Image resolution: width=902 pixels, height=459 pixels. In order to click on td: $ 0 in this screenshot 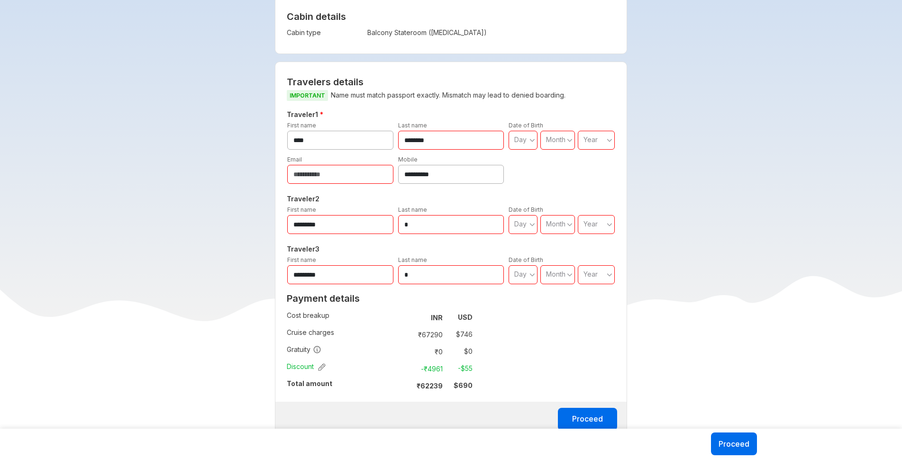, I will do `click(459, 352)`.